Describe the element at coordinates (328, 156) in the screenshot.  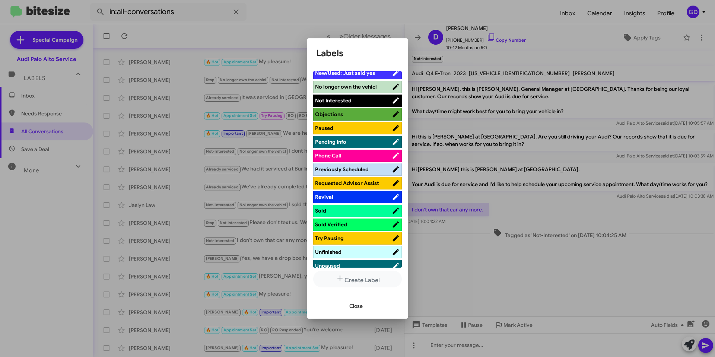
I see `span: Phone Call` at that location.